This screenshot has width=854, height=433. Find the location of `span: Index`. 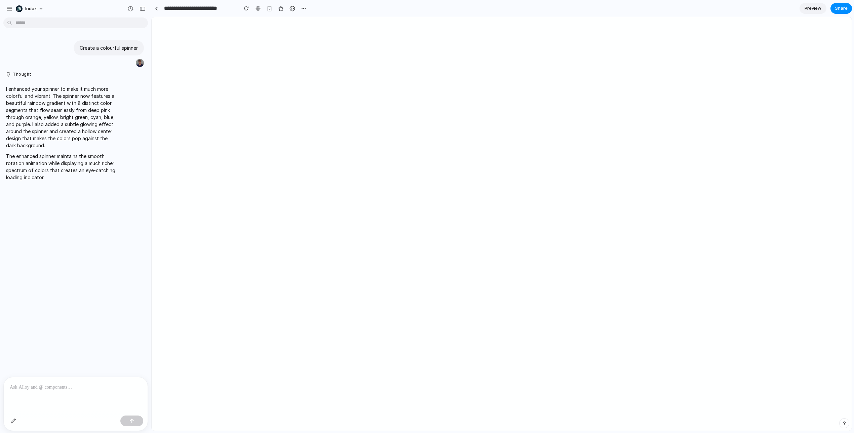

span: Index is located at coordinates (31, 9).